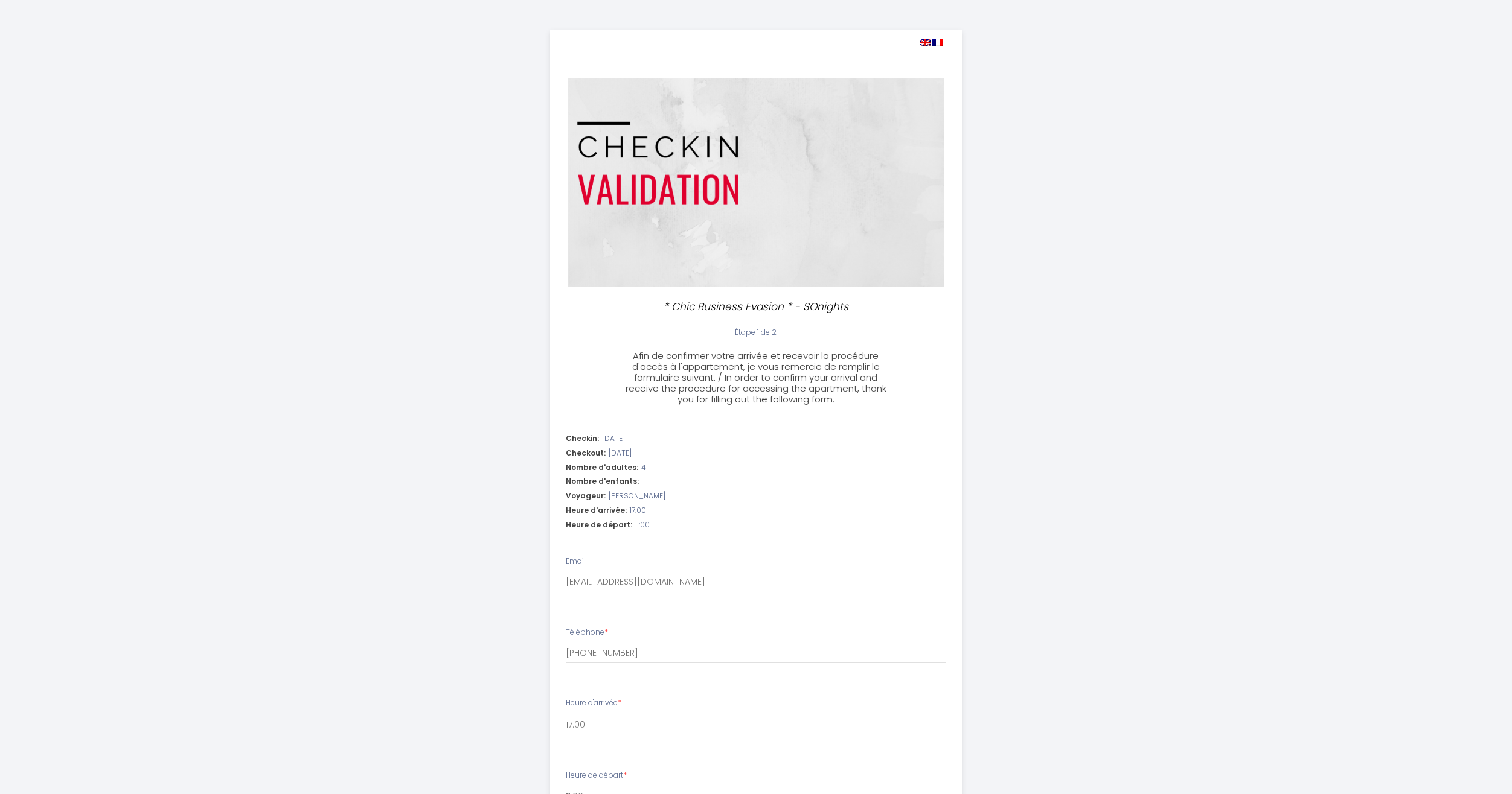 The height and width of the screenshot is (794, 1512). What do you see at coordinates (602, 468) in the screenshot?
I see `span: Nombre d'adultes:` at bounding box center [602, 468].